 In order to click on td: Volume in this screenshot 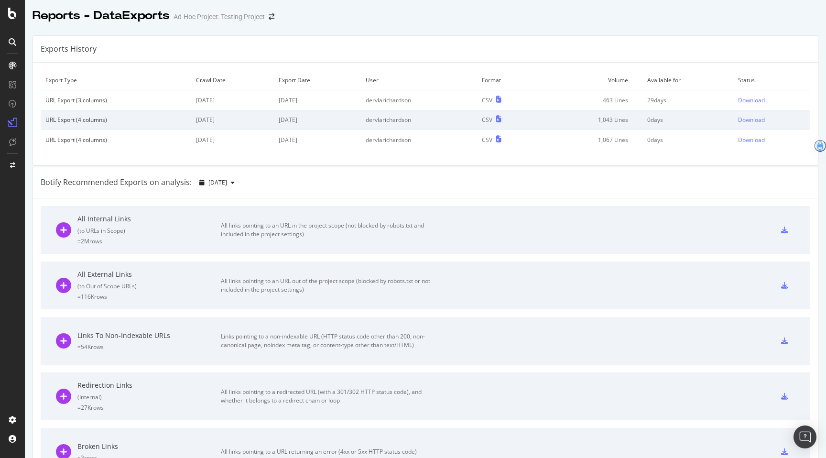, I will do `click(591, 80)`.